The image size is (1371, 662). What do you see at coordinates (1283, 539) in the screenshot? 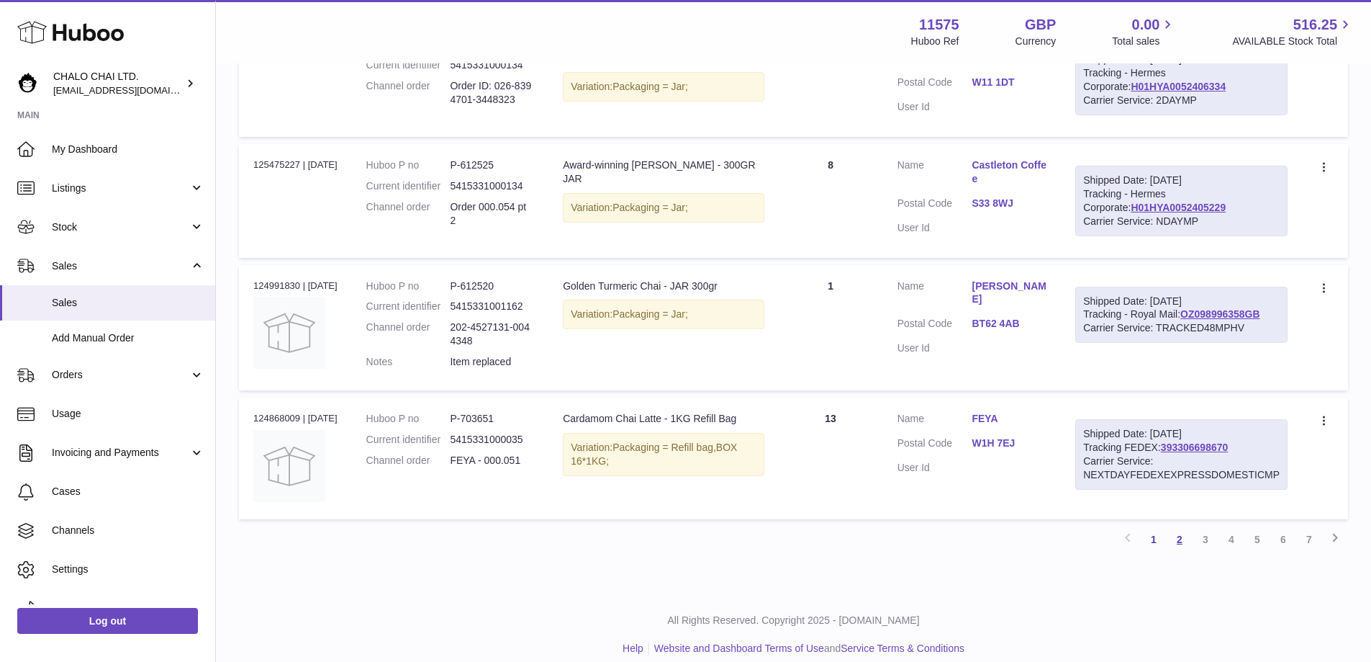
I see `a: 6` at bounding box center [1283, 539].